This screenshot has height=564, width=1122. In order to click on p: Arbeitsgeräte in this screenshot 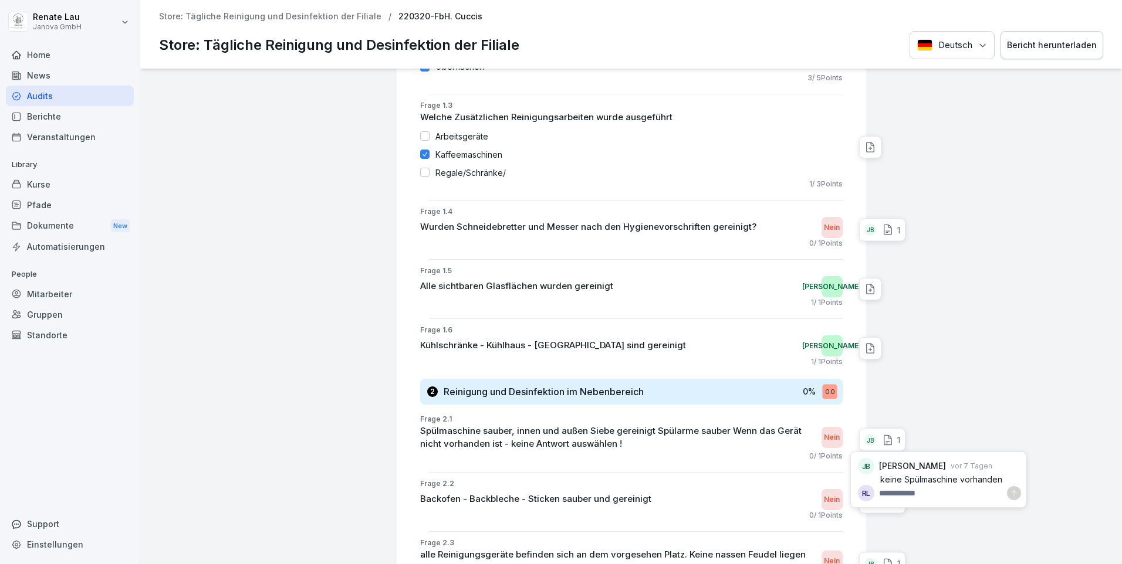, I will do `click(462, 136)`.